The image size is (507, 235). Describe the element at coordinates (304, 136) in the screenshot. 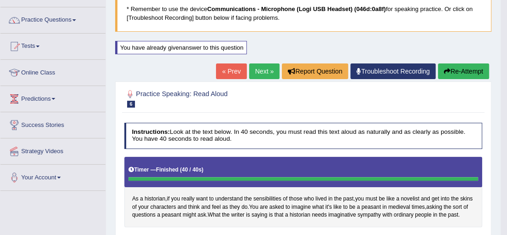

I see `h4: Look at the text below. In 40 seconds, you must read this text aloud as naturally and as clearly ...` at that location.